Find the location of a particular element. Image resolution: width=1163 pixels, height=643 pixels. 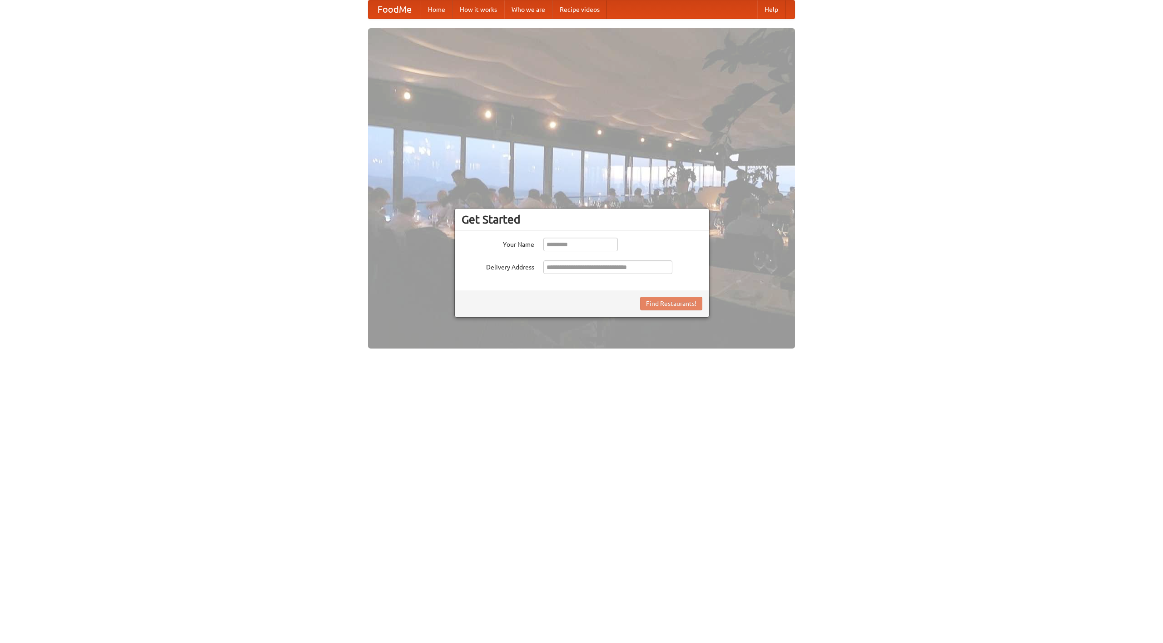

a: Help is located at coordinates (772, 10).